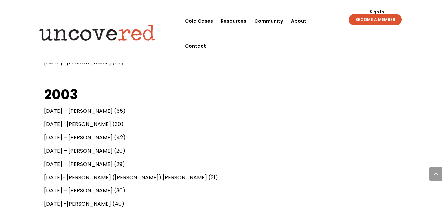 This screenshot has width=442, height=222. I want to click on a: Cold Cases, so click(199, 21).